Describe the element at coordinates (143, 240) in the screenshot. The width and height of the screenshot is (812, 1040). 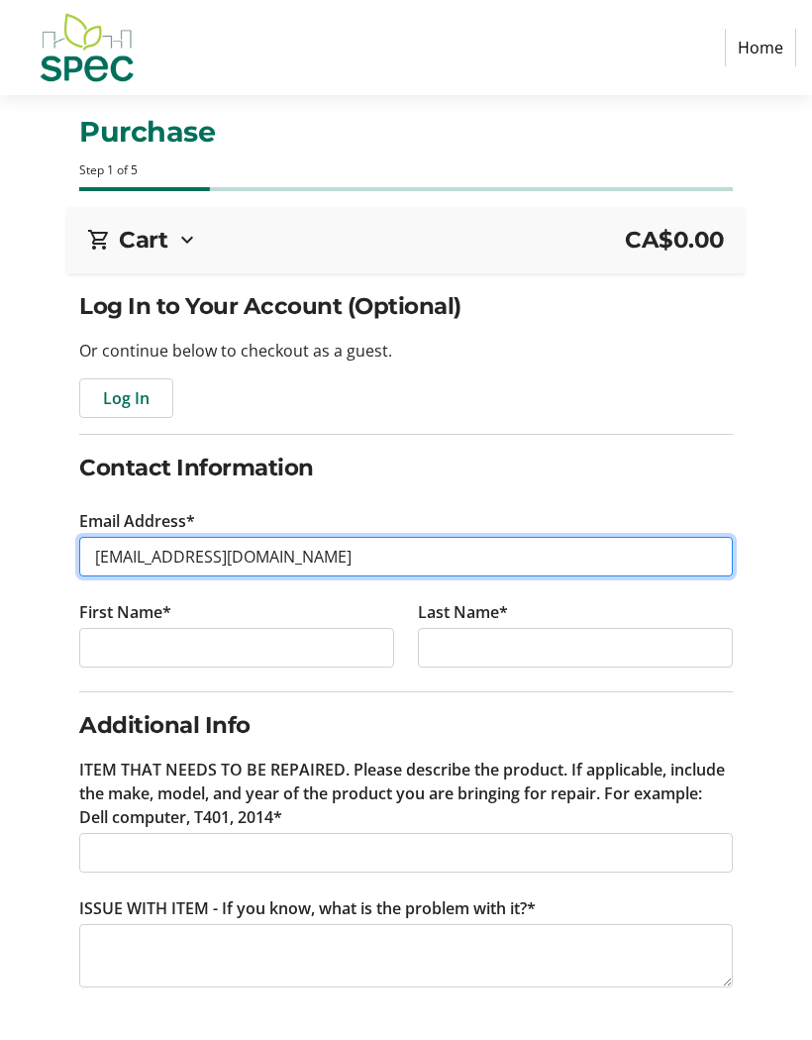
I see `h2: Cart` at that location.